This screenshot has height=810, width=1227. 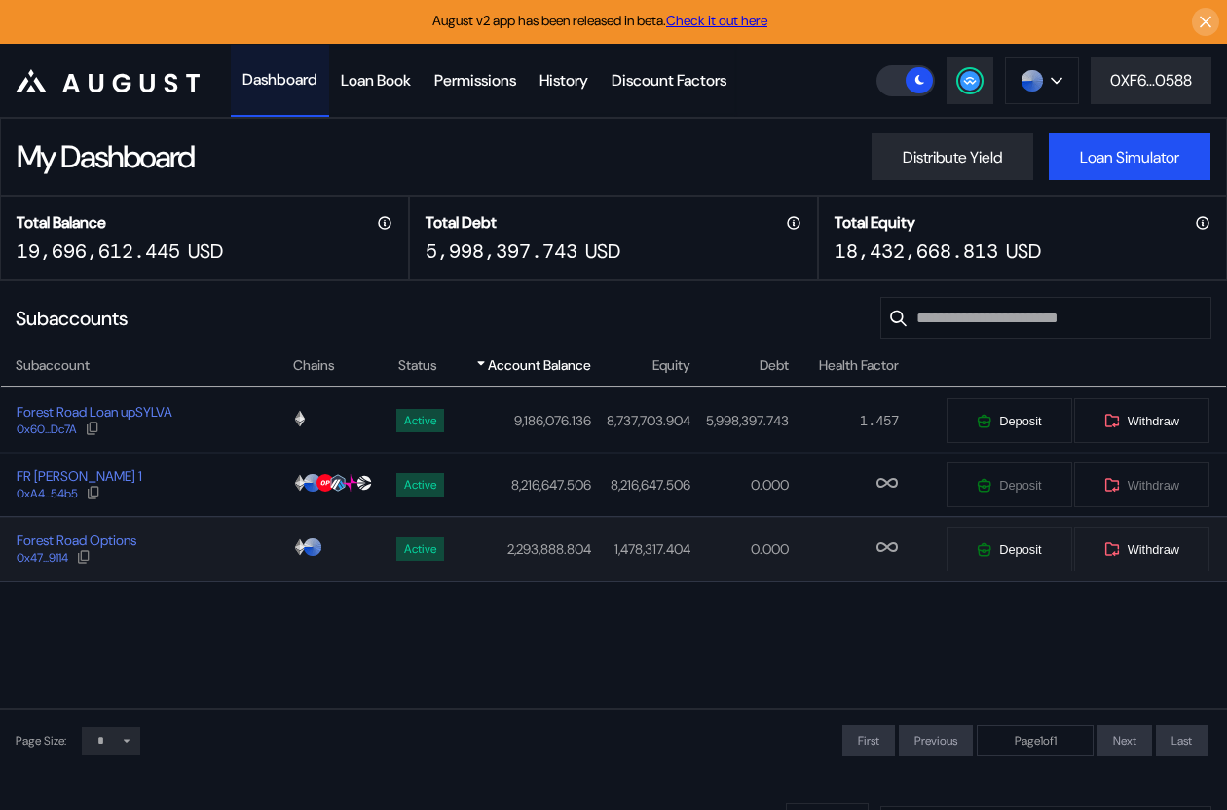 I want to click on h2: Total Debt, so click(x=461, y=222).